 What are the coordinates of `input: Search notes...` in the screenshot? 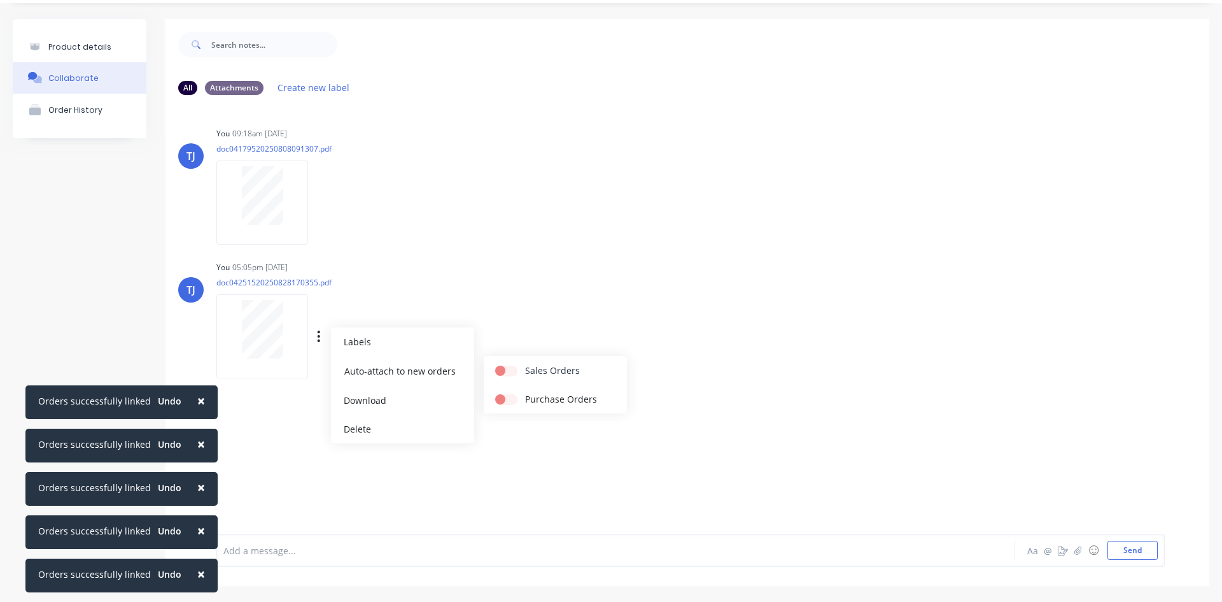 It's located at (274, 45).